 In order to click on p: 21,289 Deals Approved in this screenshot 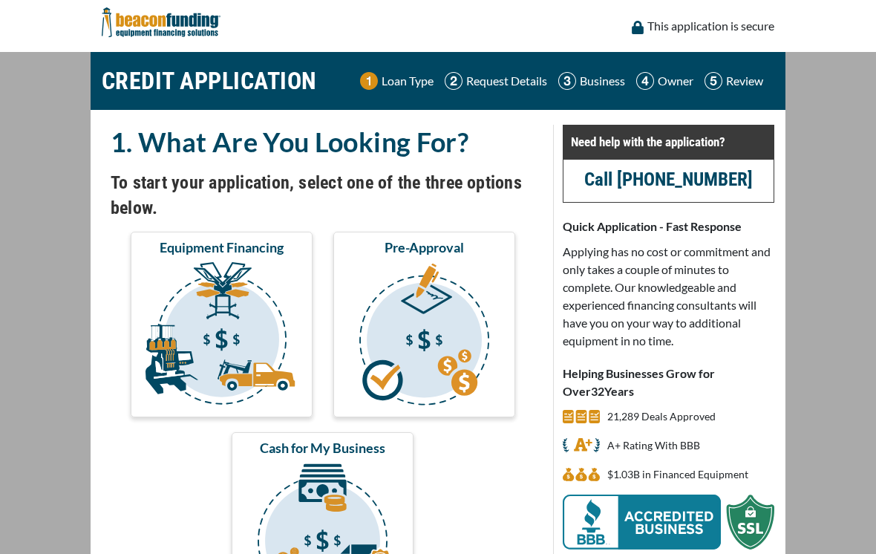, I will do `click(661, 416)`.